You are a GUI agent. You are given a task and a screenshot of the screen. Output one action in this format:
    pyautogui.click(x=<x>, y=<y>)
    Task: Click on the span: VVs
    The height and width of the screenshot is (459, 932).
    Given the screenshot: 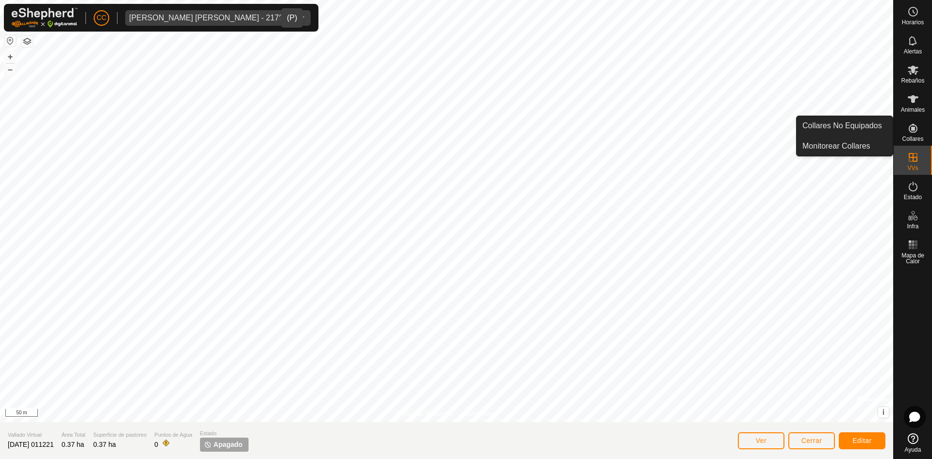 What is the action you would take?
    pyautogui.click(x=913, y=168)
    